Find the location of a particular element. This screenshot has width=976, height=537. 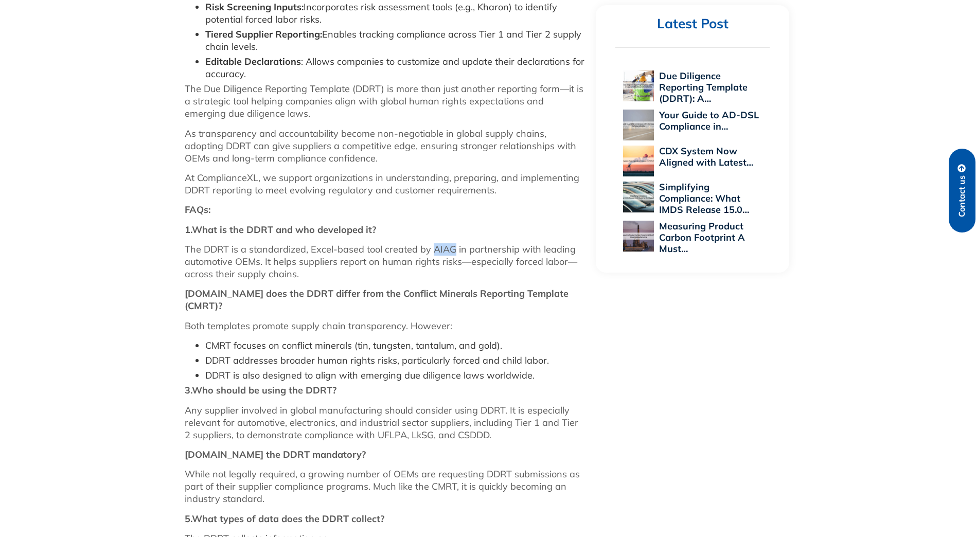

p: Both templates promote supply chain transparency. However: is located at coordinates (386, 326).